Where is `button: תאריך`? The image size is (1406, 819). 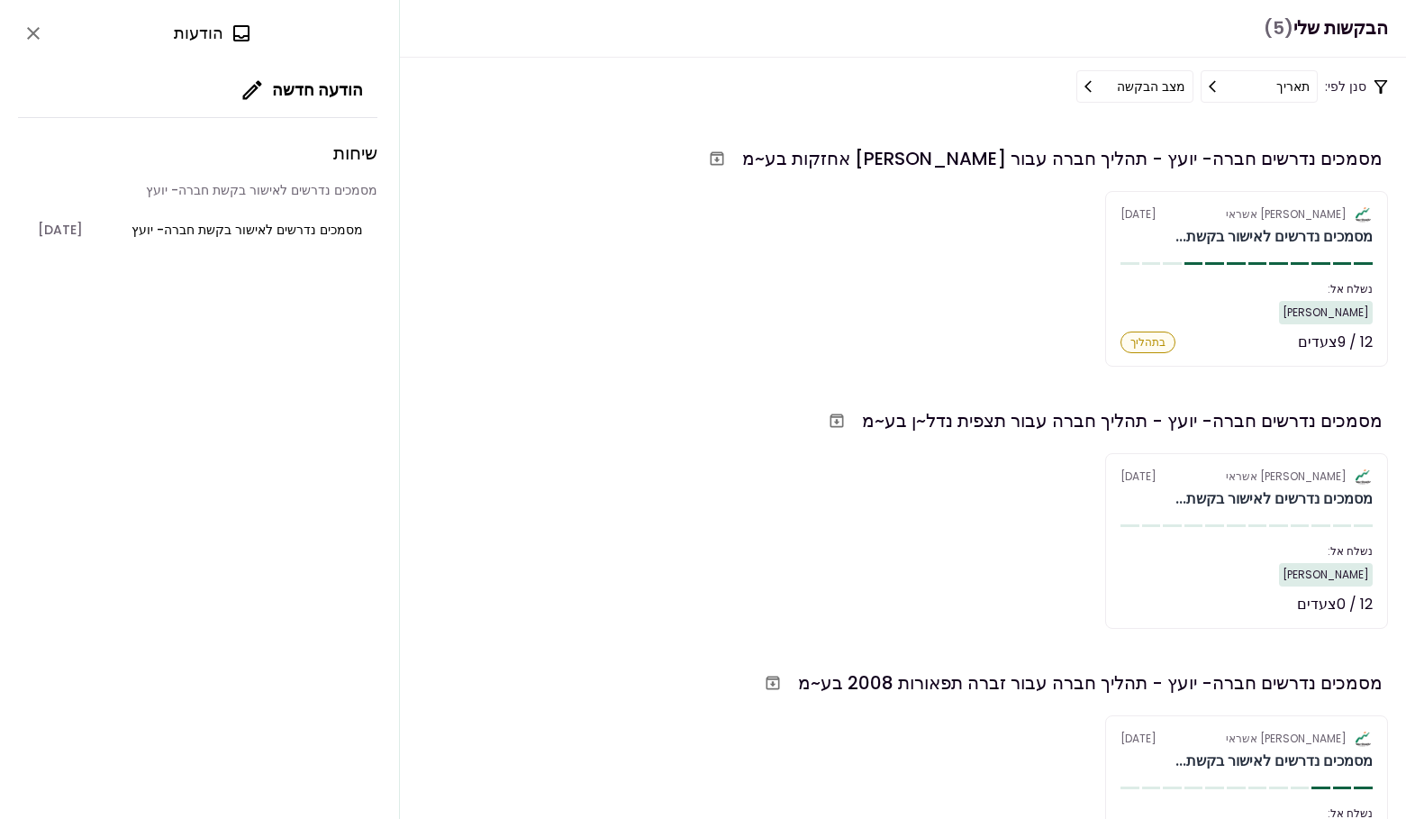 button: תאריך is located at coordinates (1259, 86).